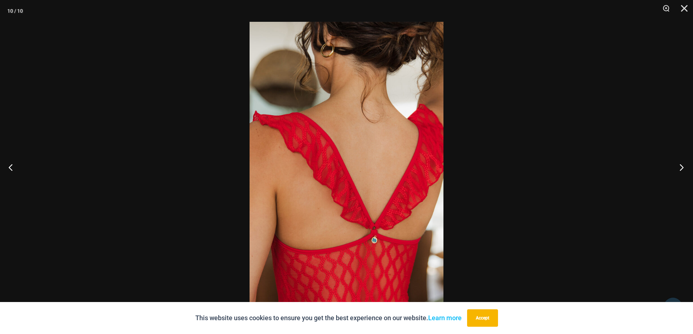 The width and height of the screenshot is (693, 334). What do you see at coordinates (346, 167) in the screenshot?
I see `img: Sometimes Red 587 Dress 07` at bounding box center [346, 167].